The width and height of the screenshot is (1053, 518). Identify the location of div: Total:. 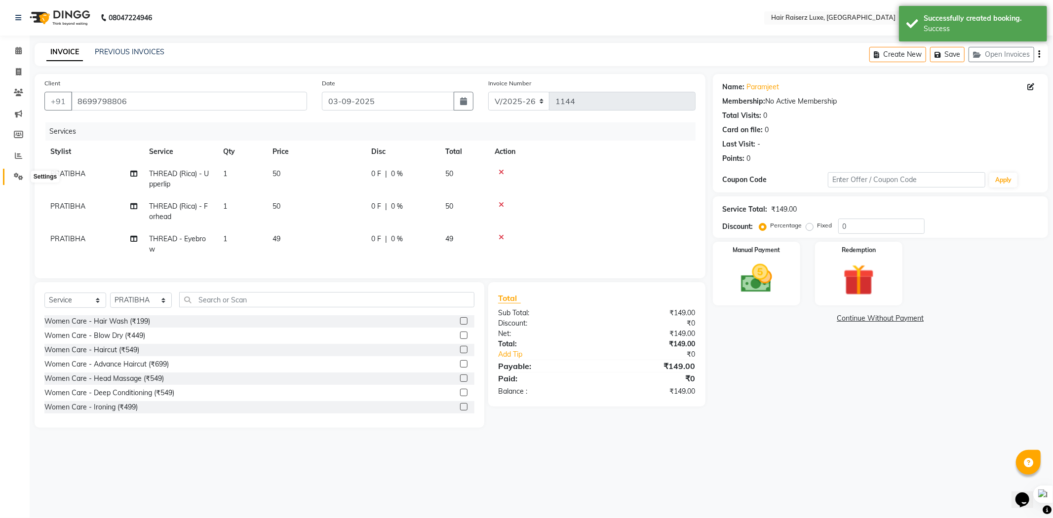
(543, 344).